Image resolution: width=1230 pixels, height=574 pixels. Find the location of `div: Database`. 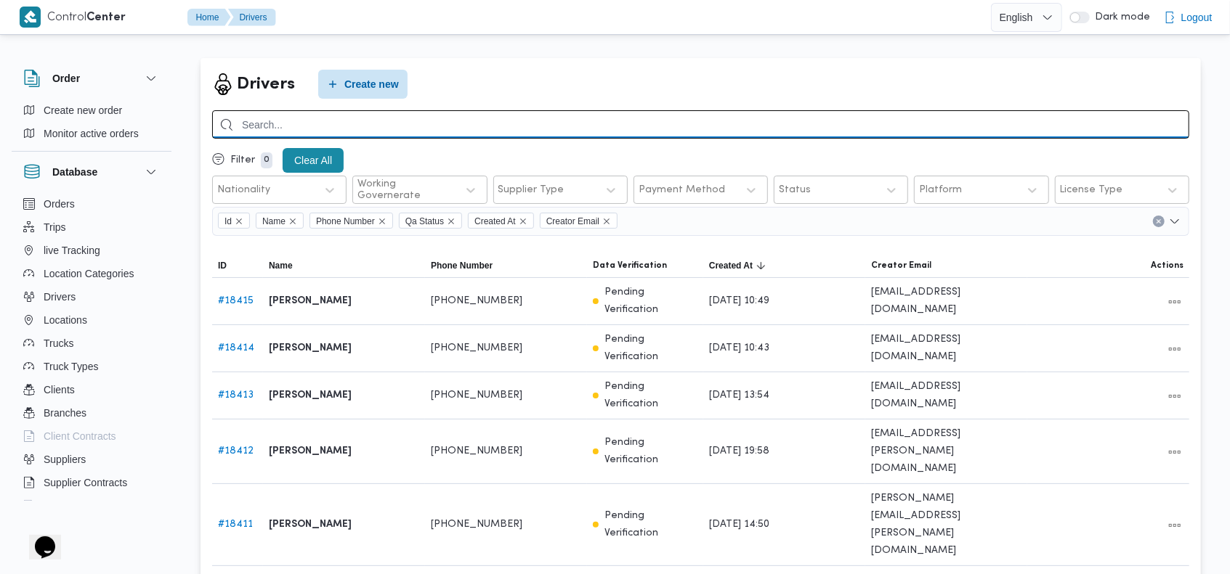

div: Database is located at coordinates (92, 349).